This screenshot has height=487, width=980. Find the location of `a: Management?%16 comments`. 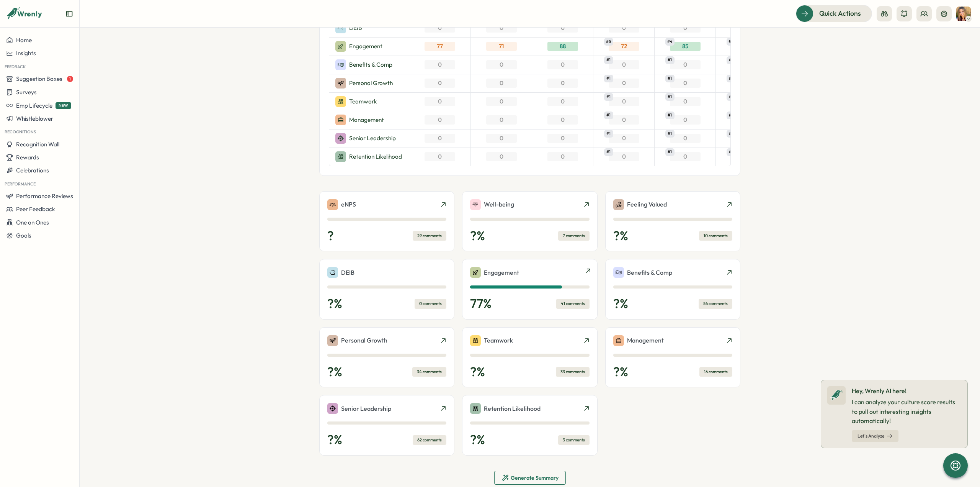

a: Management?%16 comments is located at coordinates (673, 357).